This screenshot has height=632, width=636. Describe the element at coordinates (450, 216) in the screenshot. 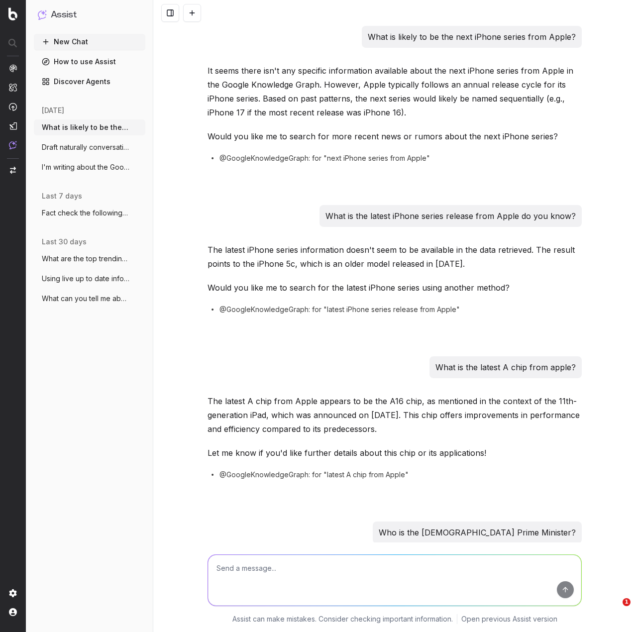

I see `p: What is the latest iPhone series release from Apple do you know?` at that location.